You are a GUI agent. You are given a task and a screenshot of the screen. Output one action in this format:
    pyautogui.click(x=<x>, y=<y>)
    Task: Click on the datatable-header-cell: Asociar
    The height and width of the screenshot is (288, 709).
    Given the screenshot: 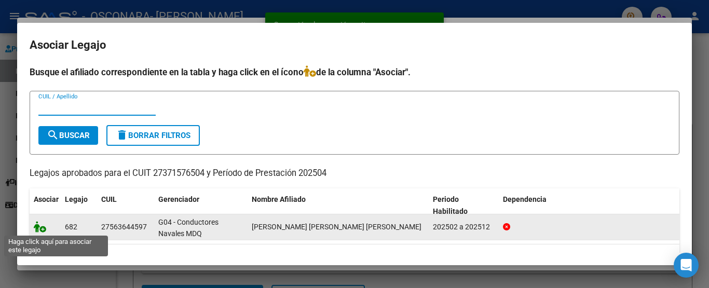 What is the action you would take?
    pyautogui.click(x=45, y=205)
    